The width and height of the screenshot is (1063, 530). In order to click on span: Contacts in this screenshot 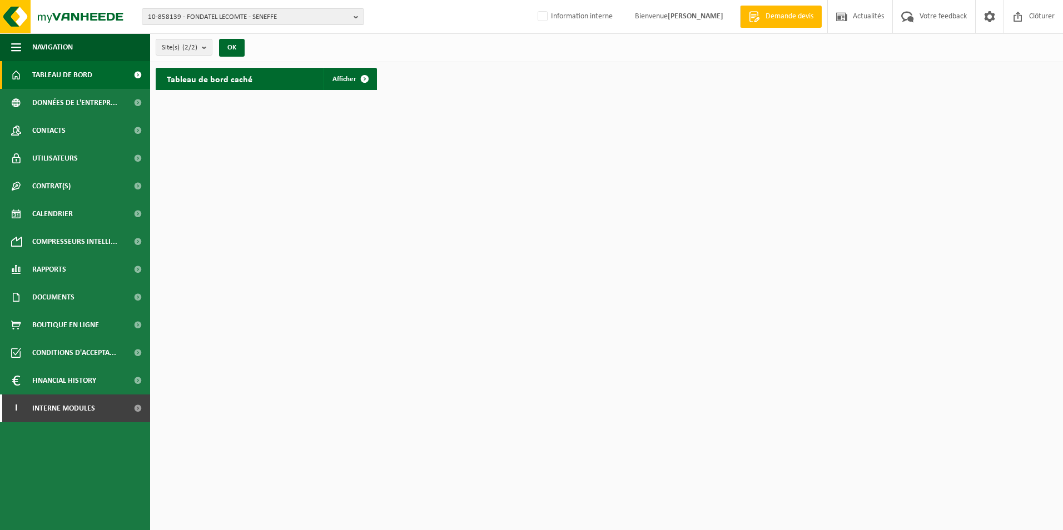, I will do `click(49, 131)`.